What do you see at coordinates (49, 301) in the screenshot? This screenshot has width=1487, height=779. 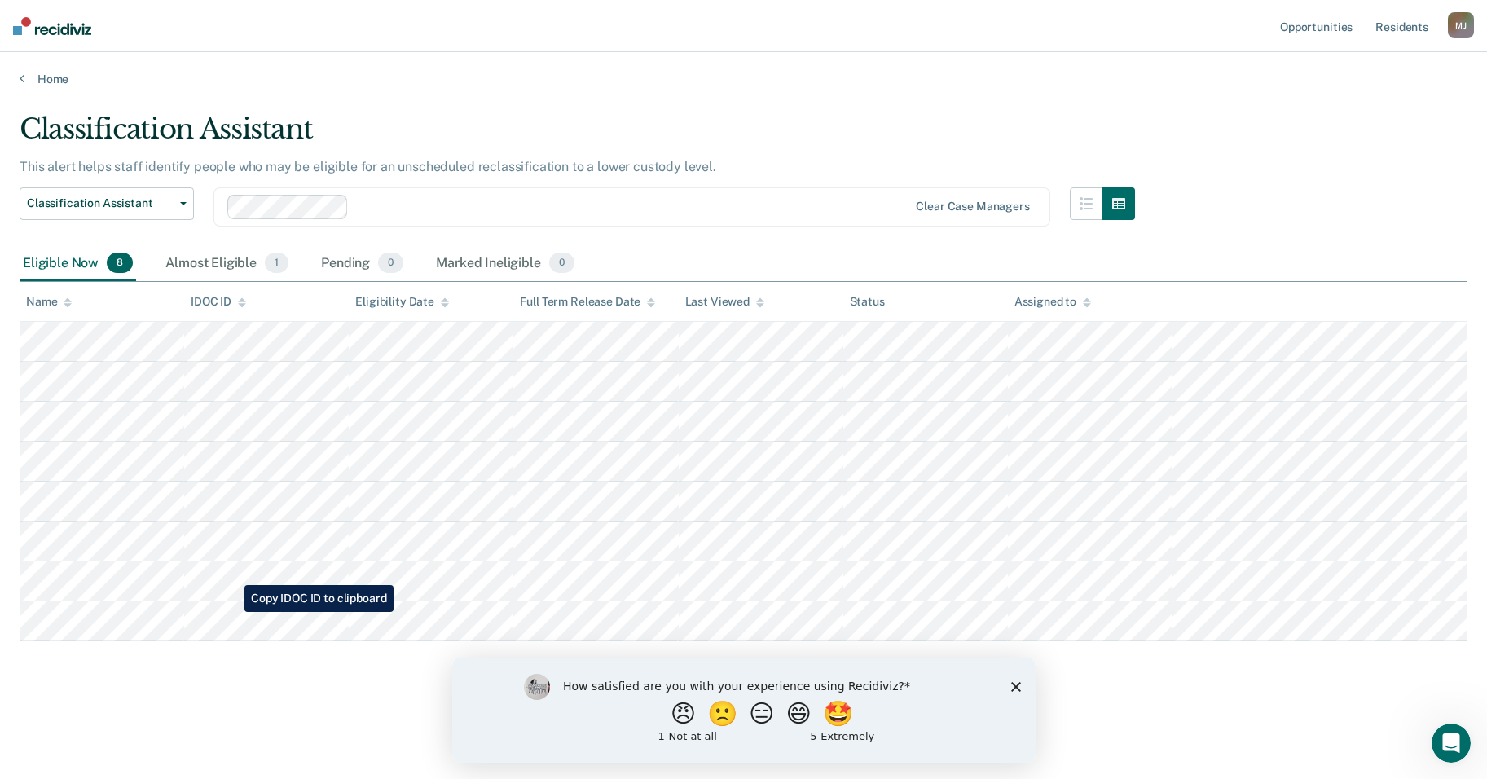 I see `div: Name` at bounding box center [49, 301].